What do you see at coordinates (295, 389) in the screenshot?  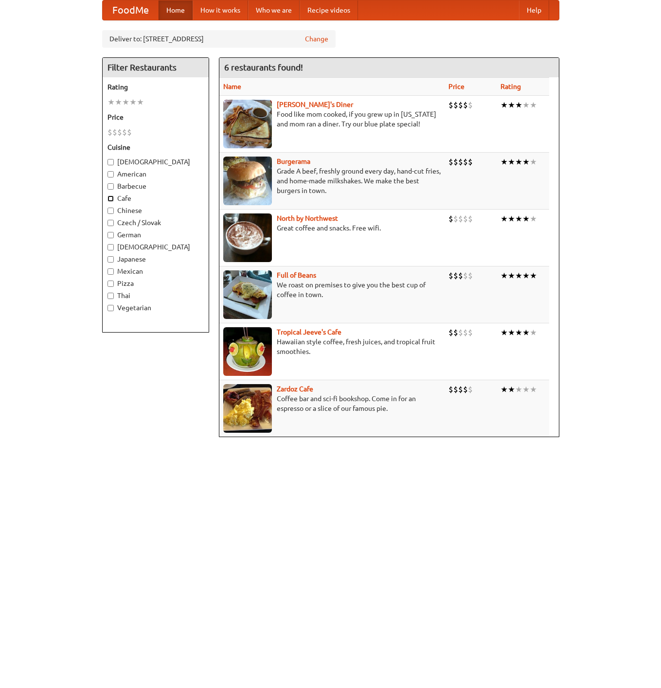 I see `b: Zardoz Cafe` at bounding box center [295, 389].